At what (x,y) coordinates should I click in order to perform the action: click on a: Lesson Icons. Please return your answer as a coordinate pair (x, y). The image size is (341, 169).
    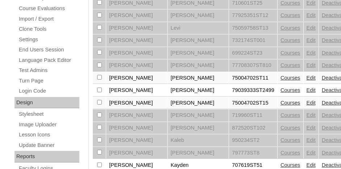
    Looking at the image, I should click on (49, 135).